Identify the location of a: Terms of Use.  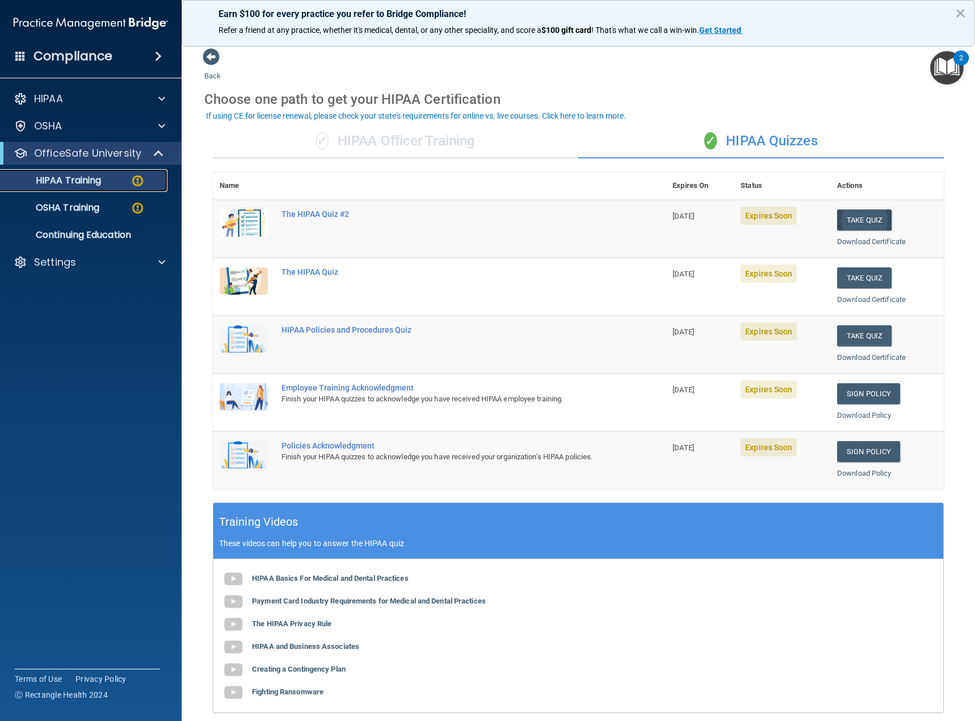
(38, 679).